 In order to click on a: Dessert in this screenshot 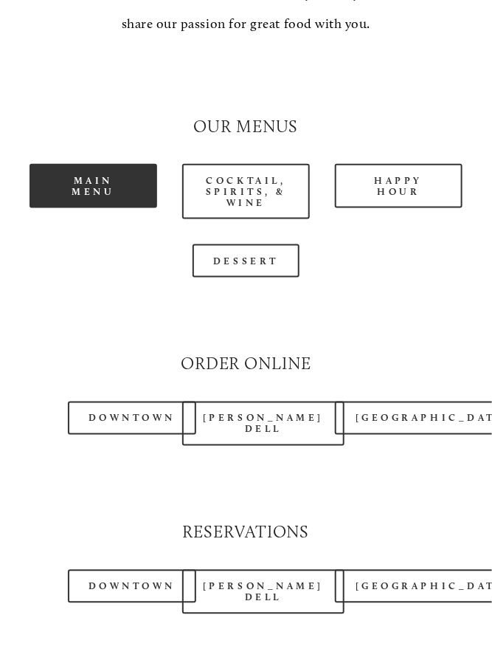, I will do `click(246, 261)`.